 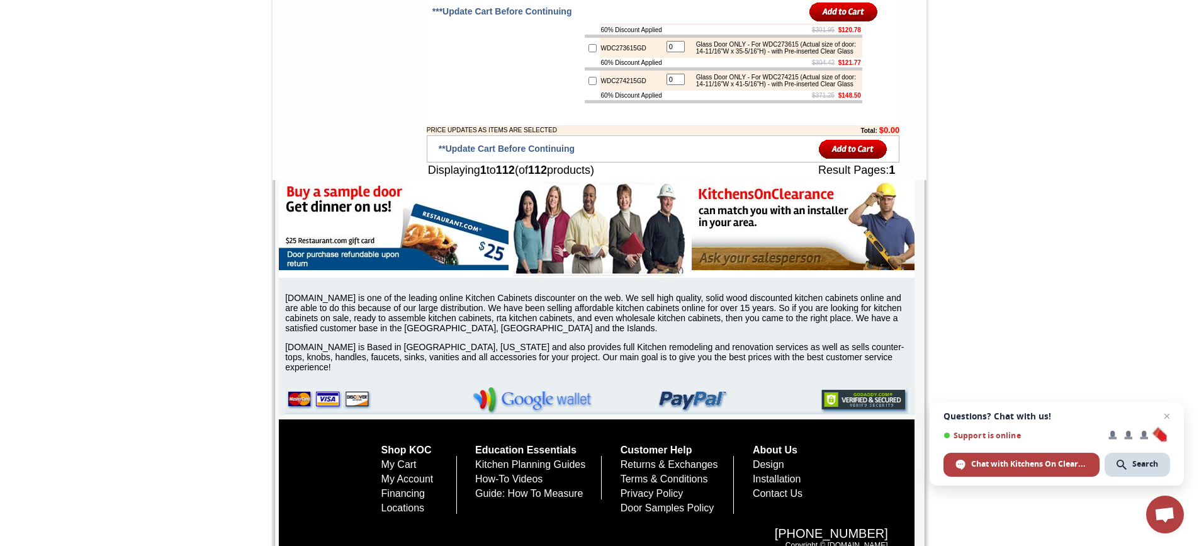 I want to click on a: Guide: How To Measure, so click(x=529, y=493).